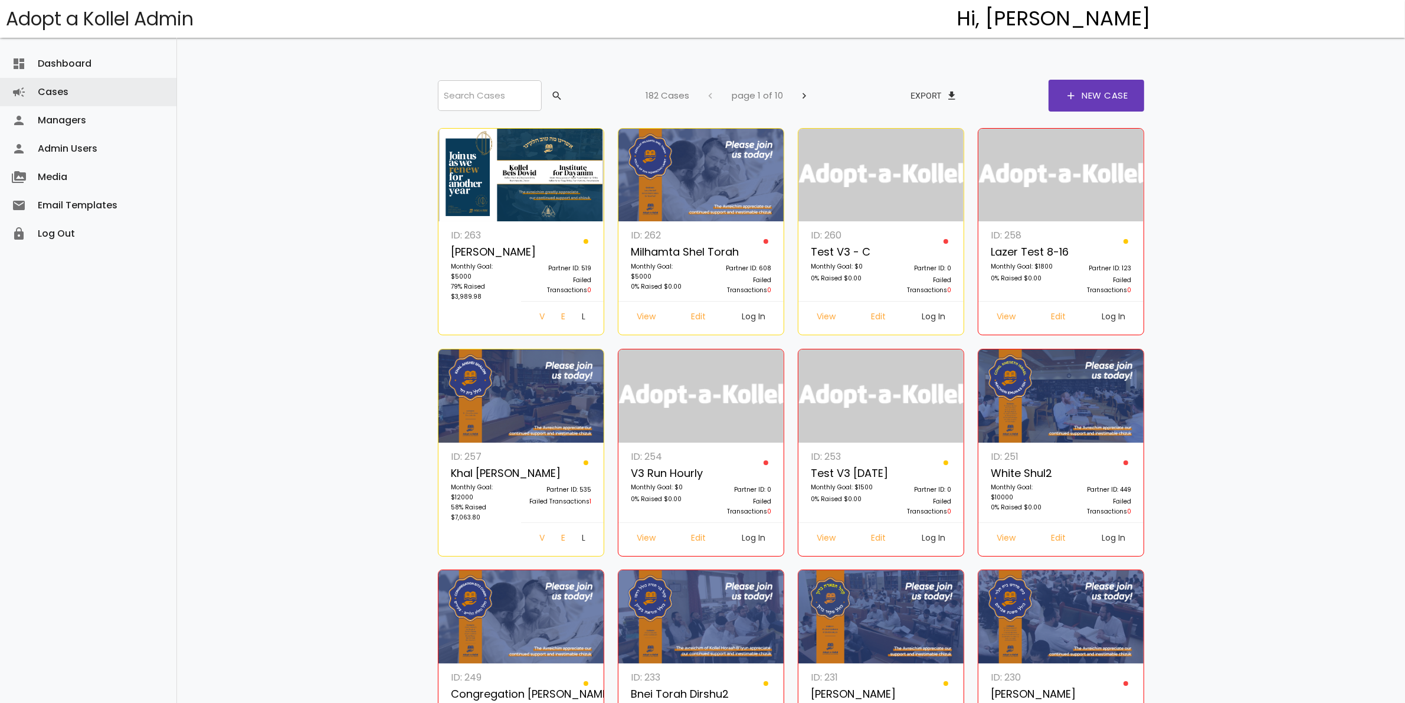 Image resolution: width=1405 pixels, height=703 pixels. Describe the element at coordinates (1022, 492) in the screenshot. I see `p: Monthly Goal: $10000` at that location.